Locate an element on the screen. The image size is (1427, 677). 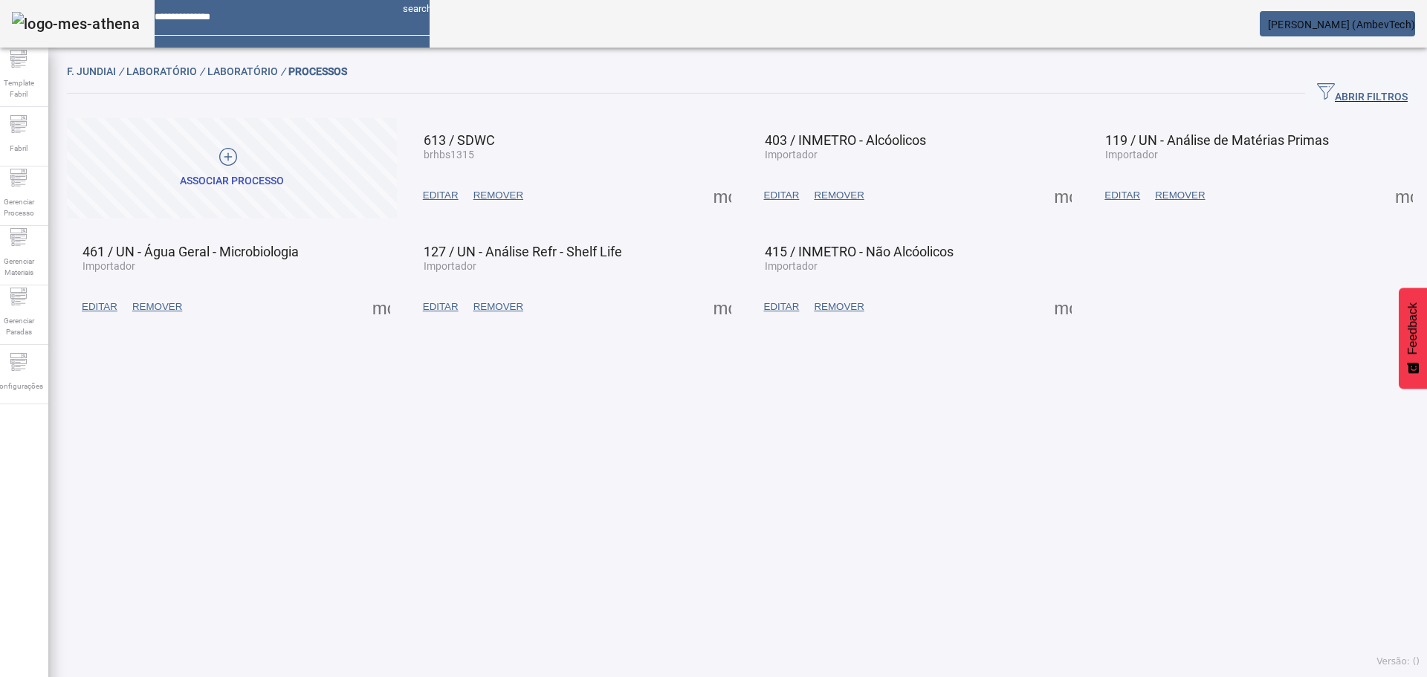
button: ASSOCIAR PROCESSO is located at coordinates (232, 168).